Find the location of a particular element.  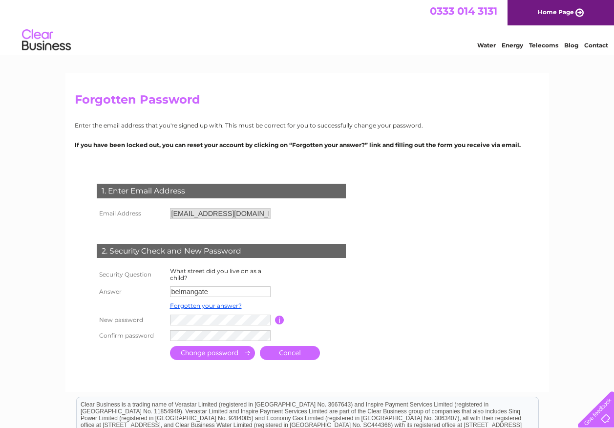

th: New password is located at coordinates (131, 320).